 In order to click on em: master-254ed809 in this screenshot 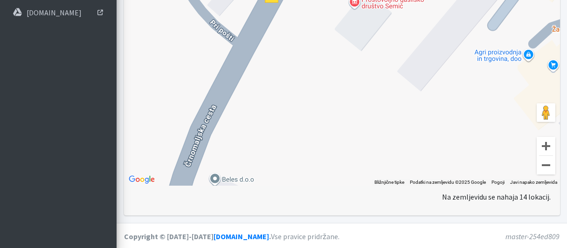, I will do `click(532, 237)`.